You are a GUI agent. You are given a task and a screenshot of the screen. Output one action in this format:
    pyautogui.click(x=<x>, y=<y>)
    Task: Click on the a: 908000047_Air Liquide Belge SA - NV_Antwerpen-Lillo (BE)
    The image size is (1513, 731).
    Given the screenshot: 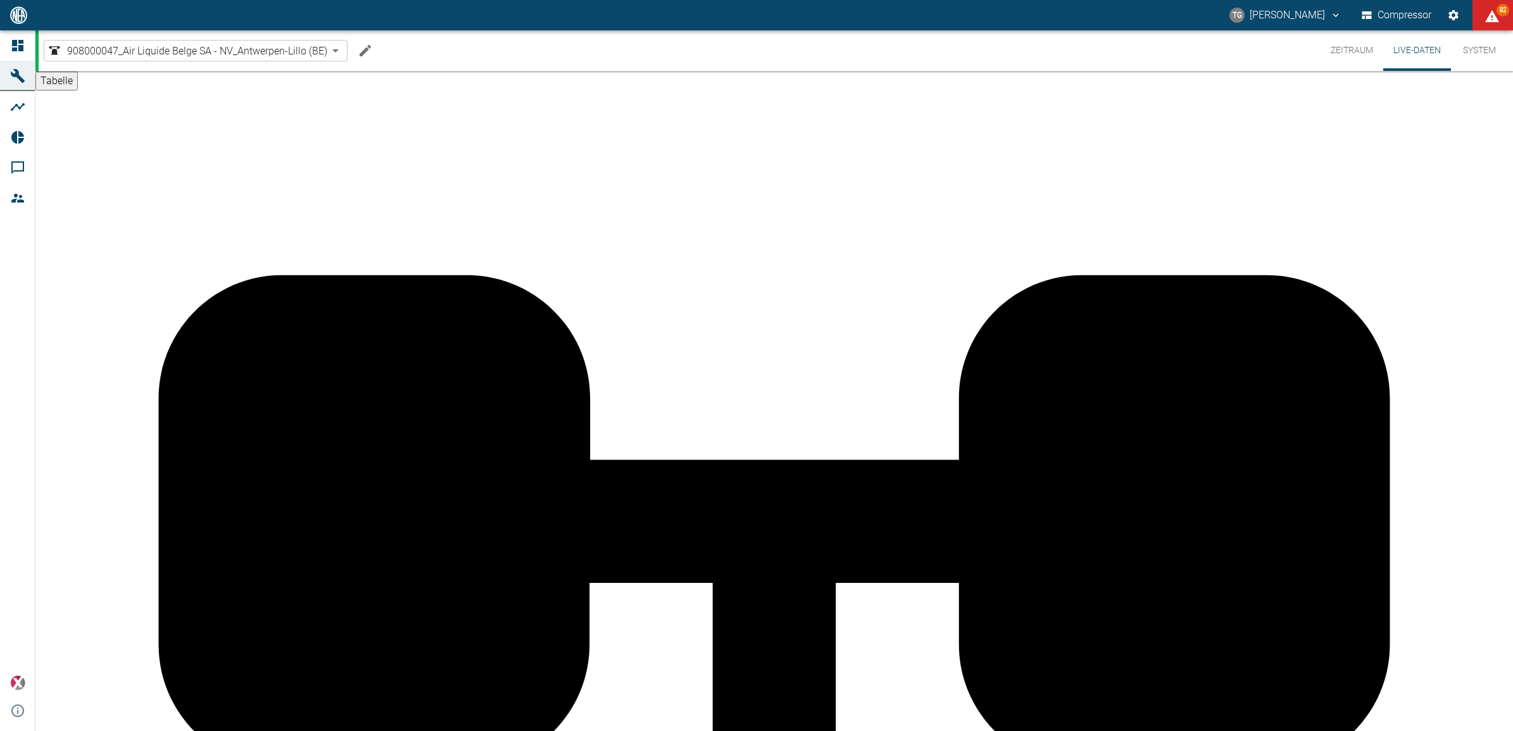 What is the action you would take?
    pyautogui.click(x=187, y=51)
    